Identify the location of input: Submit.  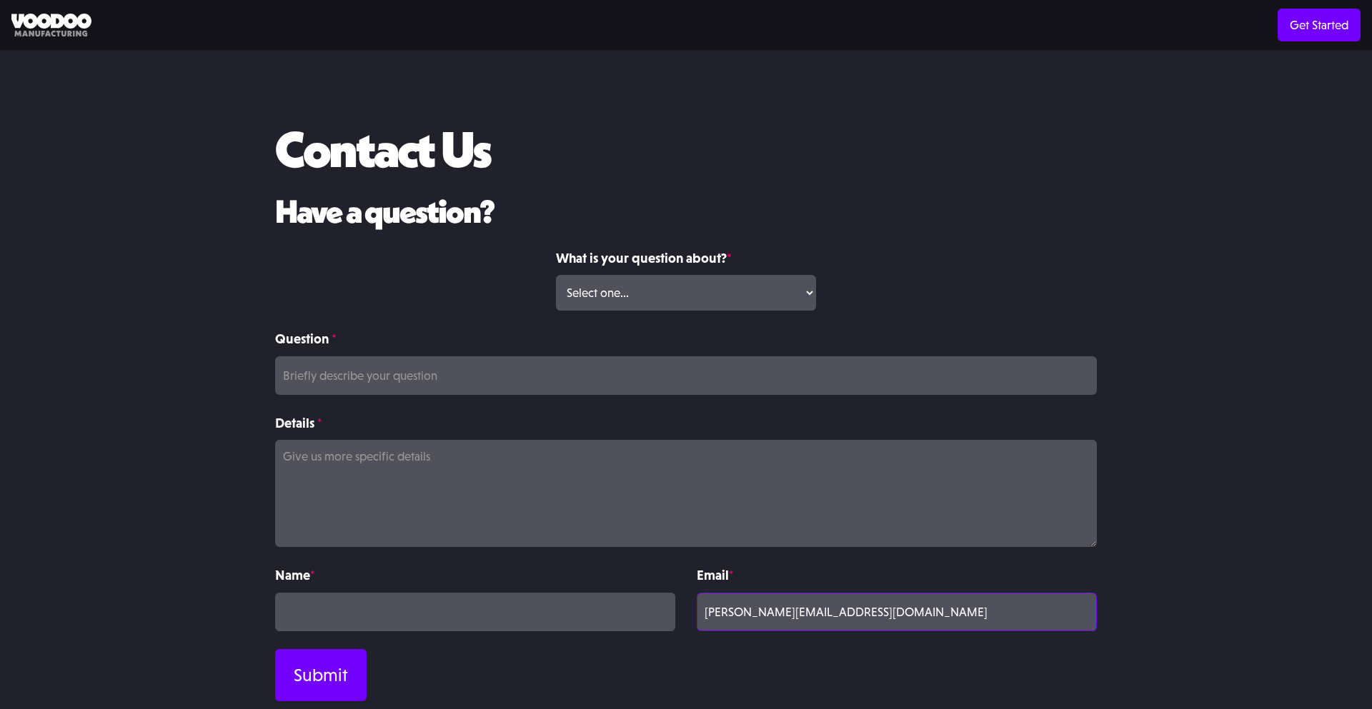
(321, 675).